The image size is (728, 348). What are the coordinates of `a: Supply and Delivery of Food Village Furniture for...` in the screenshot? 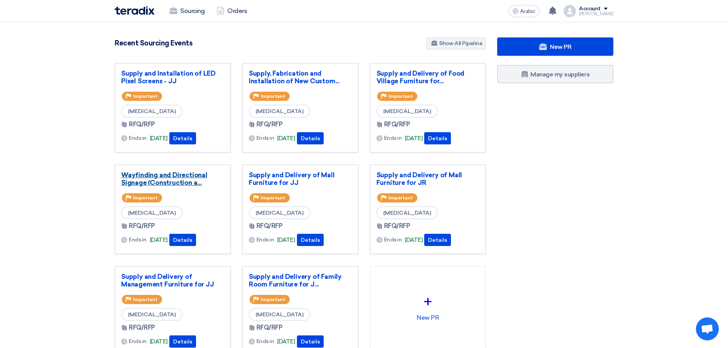 It's located at (428, 77).